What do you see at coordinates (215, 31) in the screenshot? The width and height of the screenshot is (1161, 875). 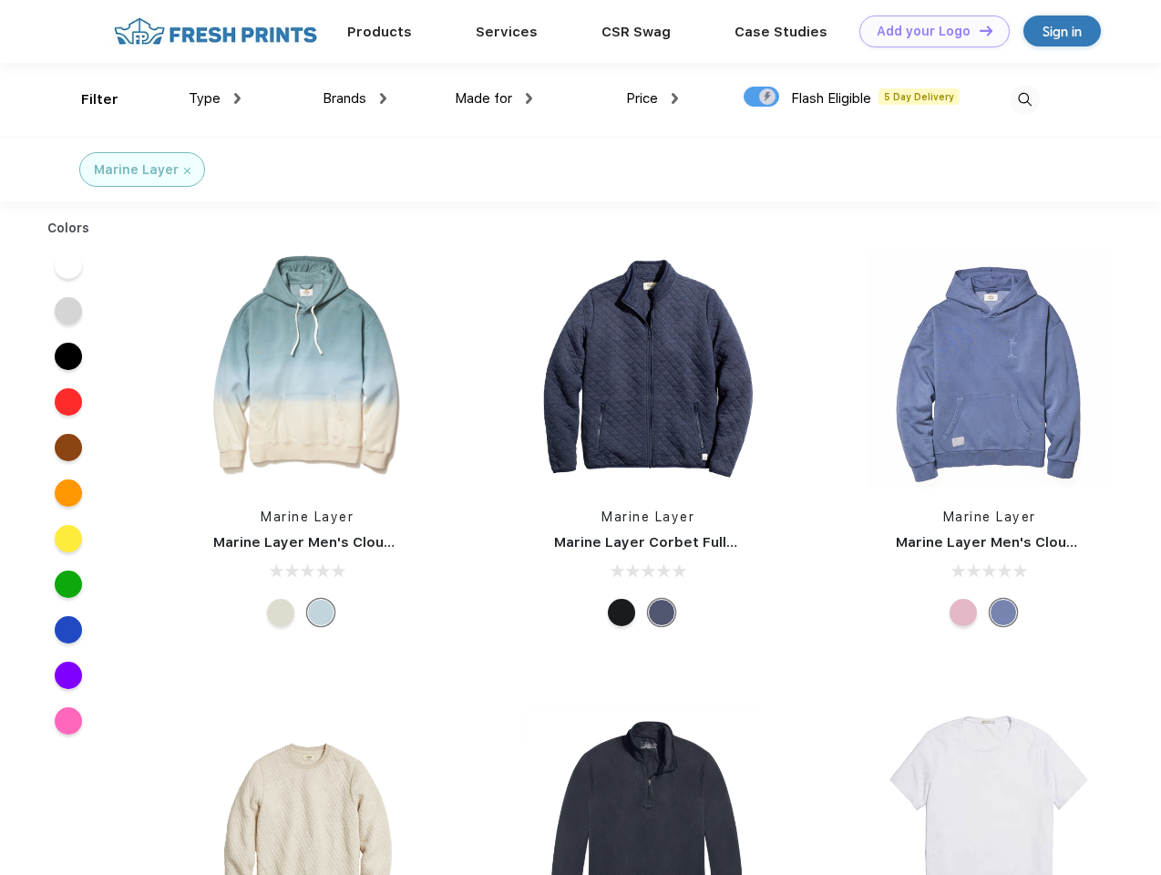 I see `img: fo%20logo%202.webp` at bounding box center [215, 31].